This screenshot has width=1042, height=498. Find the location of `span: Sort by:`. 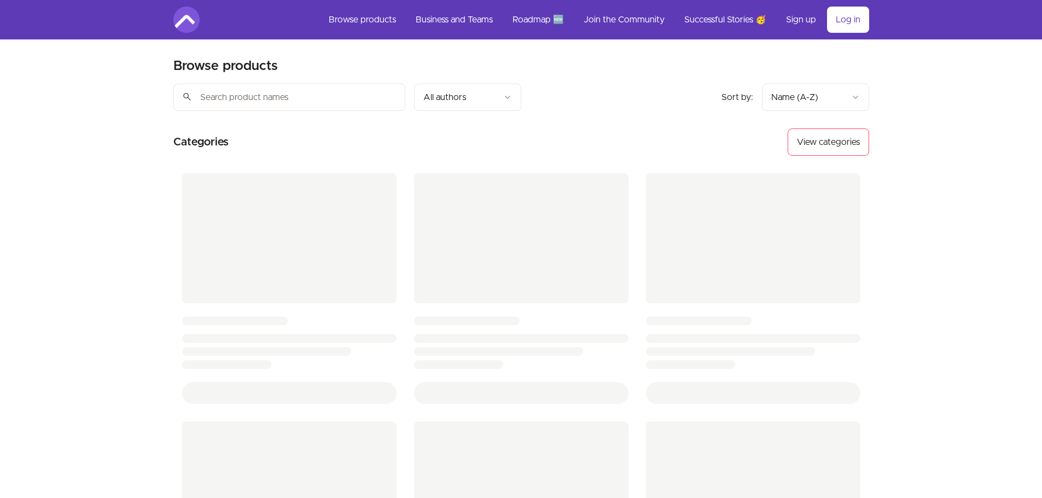

span: Sort by: is located at coordinates (738, 97).